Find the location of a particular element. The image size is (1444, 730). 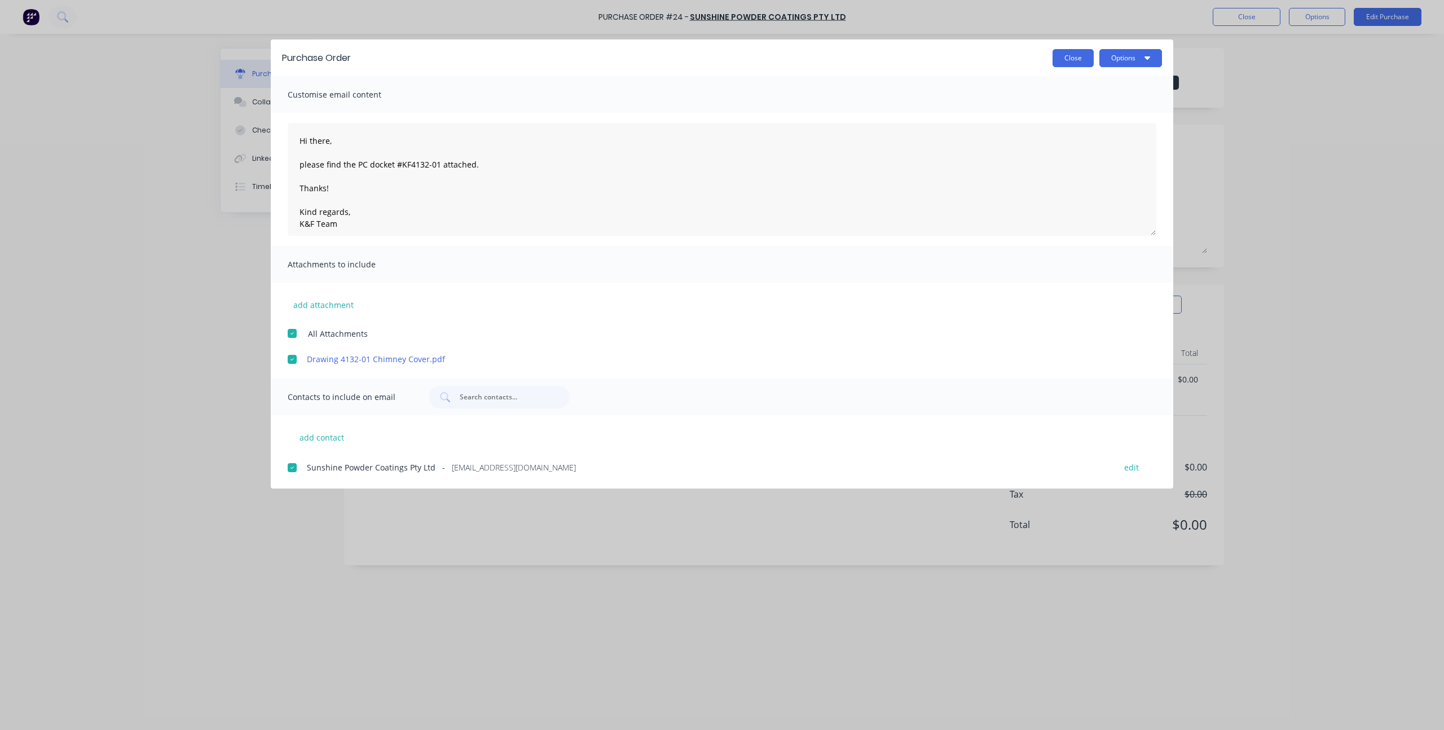

textarea: Hi there, please find the PC docket #KF4132-01 attached. Thanks! Kind regards, K&F Team is located at coordinates (722, 179).